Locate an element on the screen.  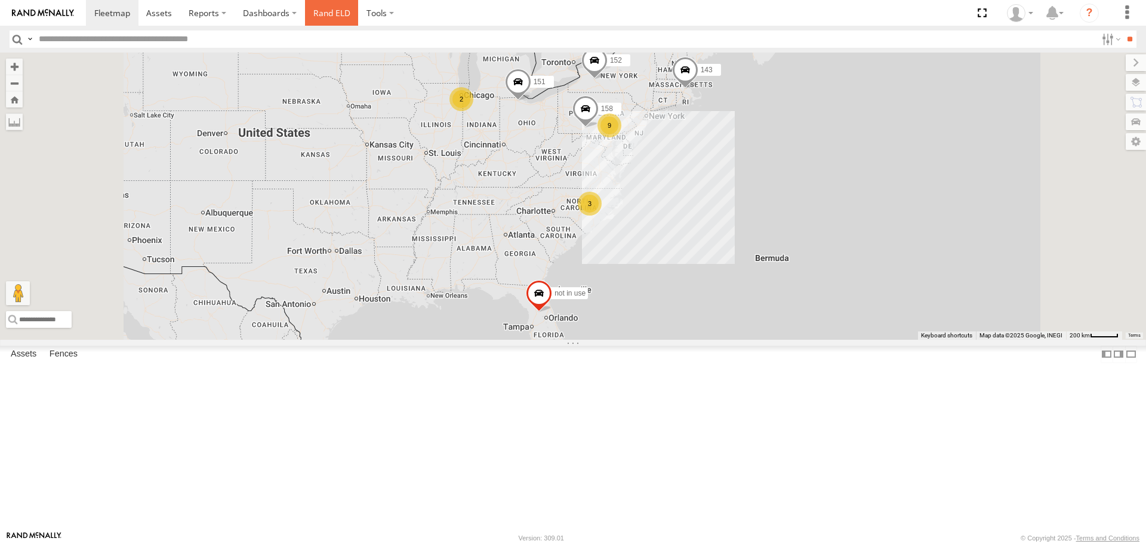
label: Fences is located at coordinates (63, 355).